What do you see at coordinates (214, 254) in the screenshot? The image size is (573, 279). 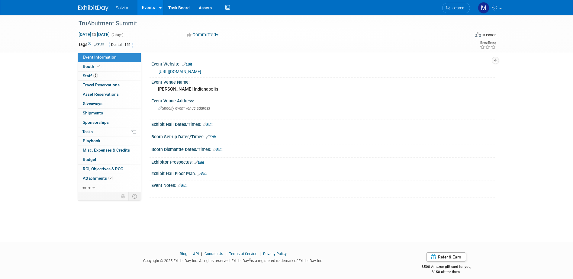 I see `a: Contact Us` at bounding box center [214, 254].